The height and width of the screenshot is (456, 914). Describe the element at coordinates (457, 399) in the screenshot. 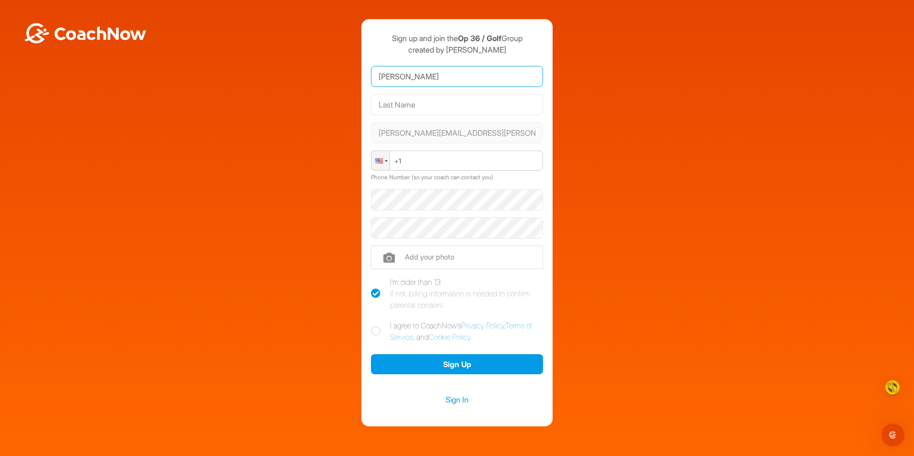

I see `a: Sign In` at that location.